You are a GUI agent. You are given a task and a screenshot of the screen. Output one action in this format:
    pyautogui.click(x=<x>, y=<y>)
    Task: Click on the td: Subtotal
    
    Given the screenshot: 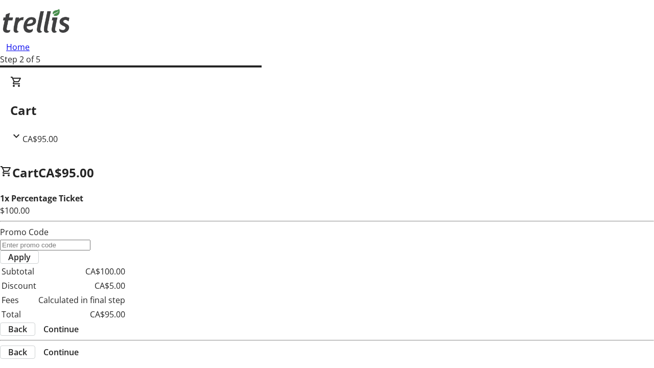 What is the action you would take?
    pyautogui.click(x=19, y=271)
    